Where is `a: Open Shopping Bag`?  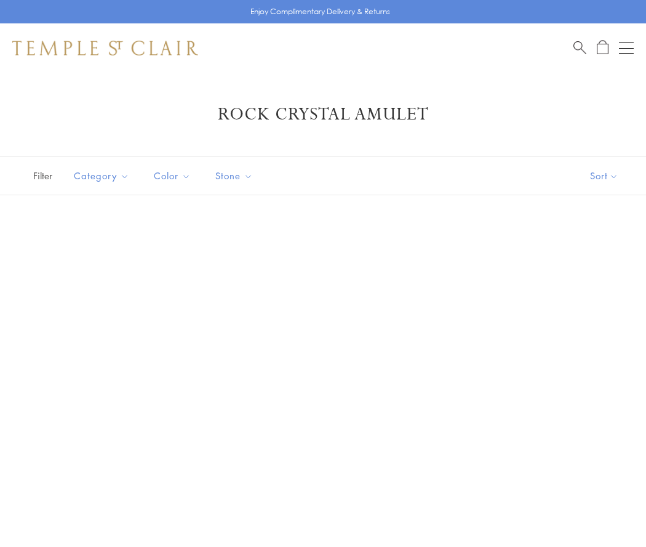 a: Open Shopping Bag is located at coordinates (603, 47).